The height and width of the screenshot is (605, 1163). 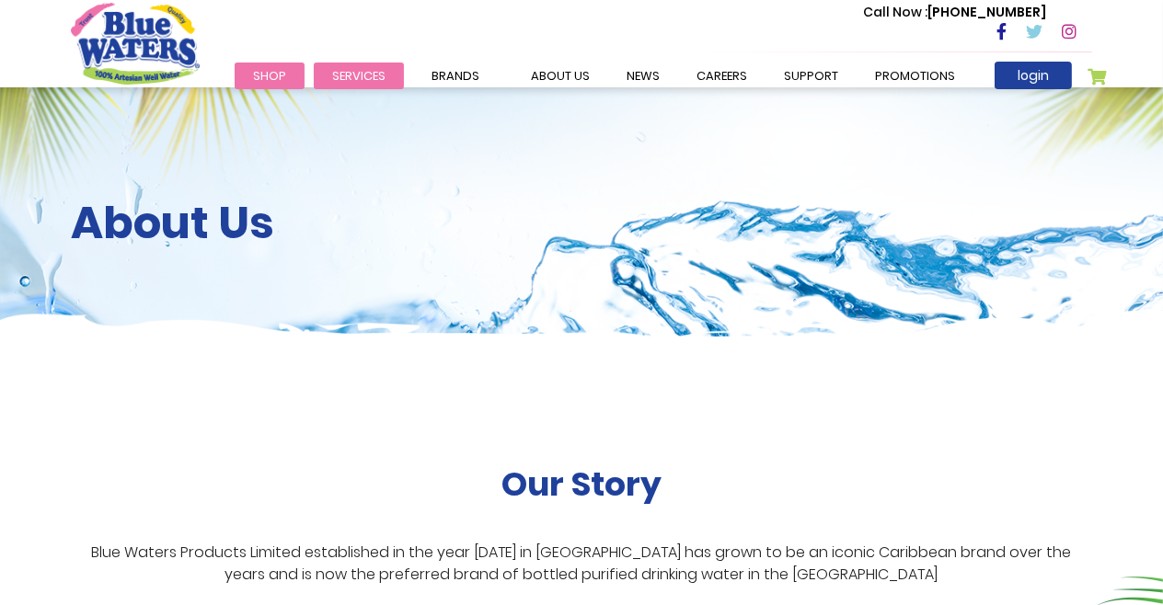 What do you see at coordinates (1033, 75) in the screenshot?
I see `a: login` at bounding box center [1033, 75].